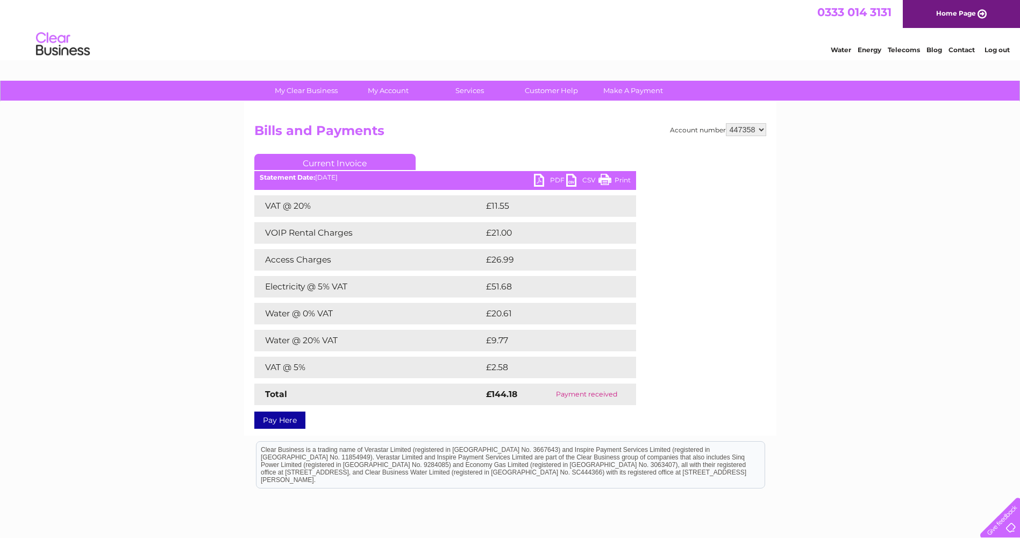  I want to click on a: Customer Help, so click(551, 90).